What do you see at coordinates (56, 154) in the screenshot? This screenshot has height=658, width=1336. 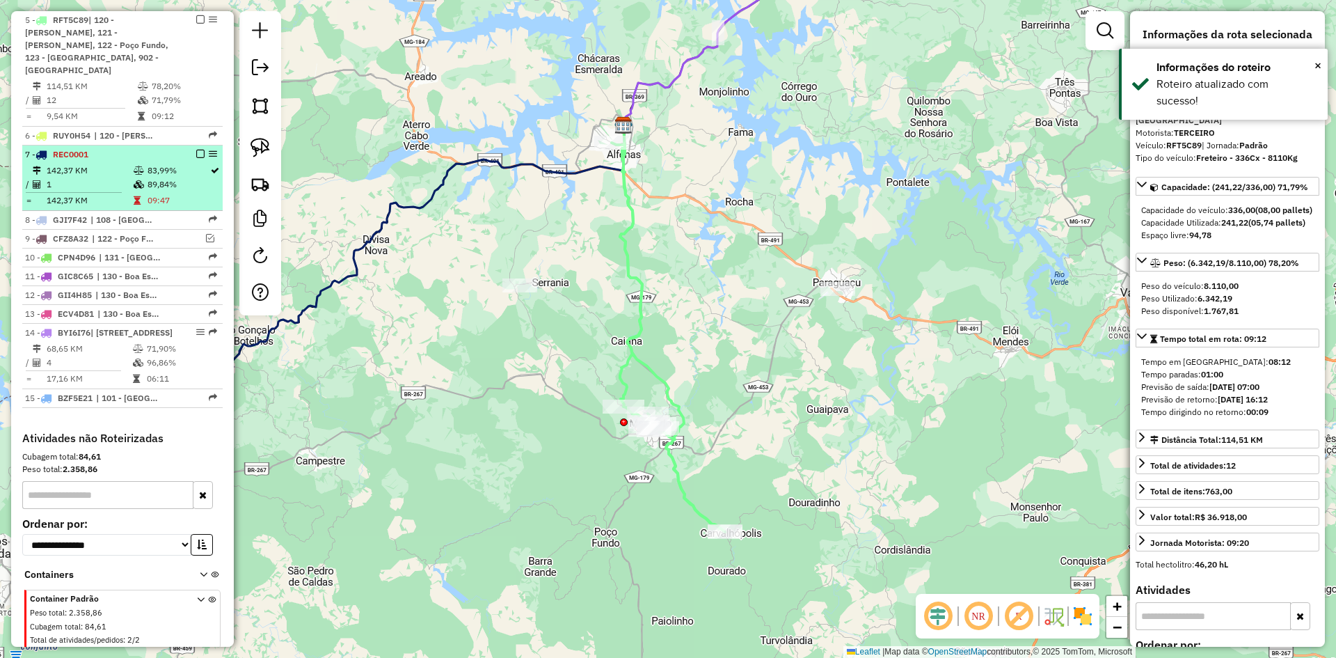 I see `span: 7 -` at bounding box center [56, 154].